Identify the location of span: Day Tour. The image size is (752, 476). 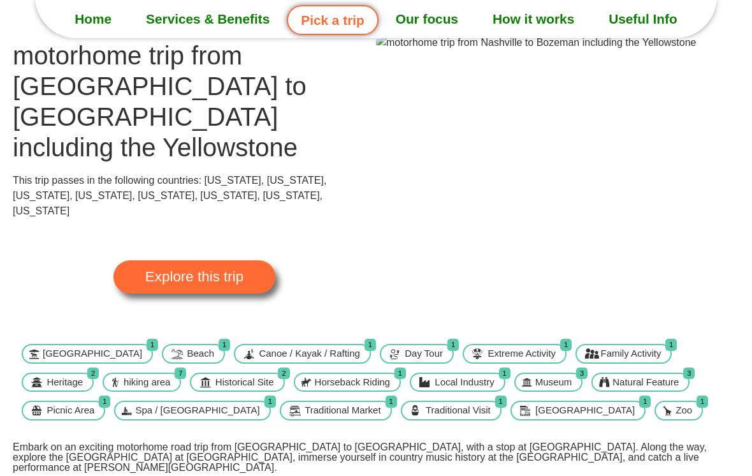
(424, 353).